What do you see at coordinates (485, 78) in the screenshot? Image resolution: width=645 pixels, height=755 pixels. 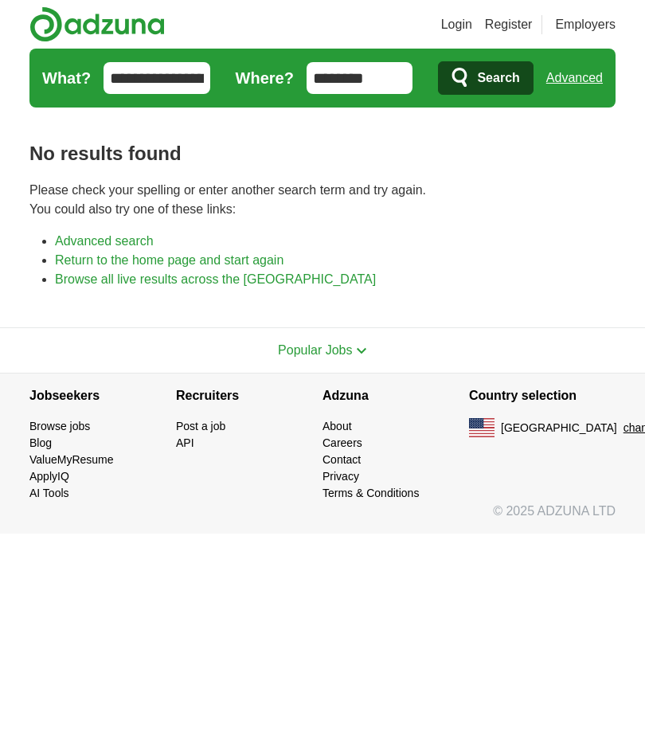 I see `button: Search` at bounding box center [485, 78].